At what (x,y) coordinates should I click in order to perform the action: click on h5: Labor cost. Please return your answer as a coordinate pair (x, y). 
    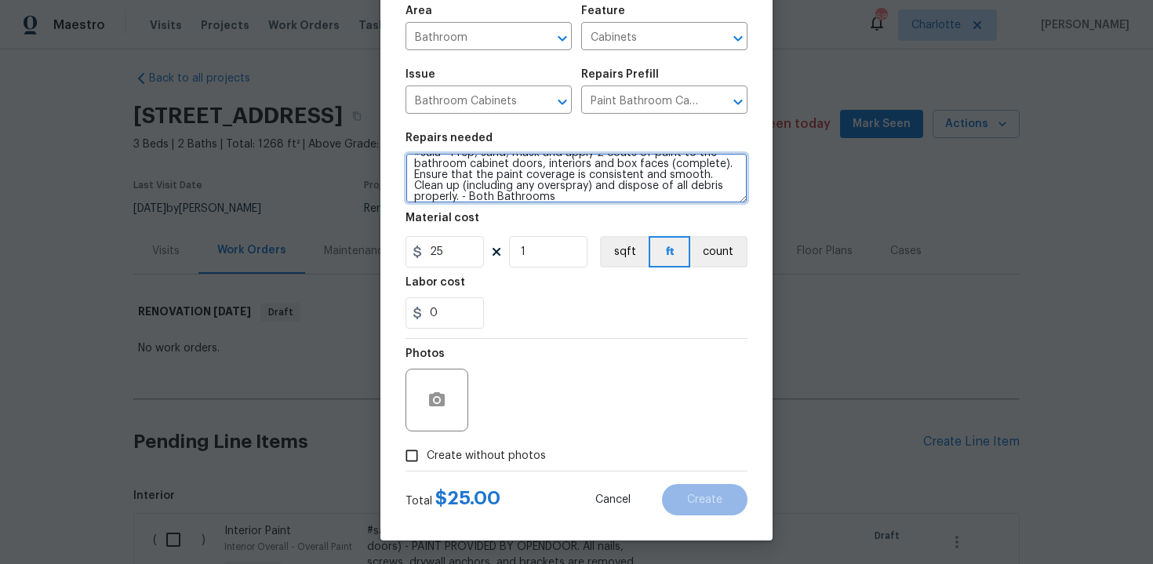
    Looking at the image, I should click on (435, 282).